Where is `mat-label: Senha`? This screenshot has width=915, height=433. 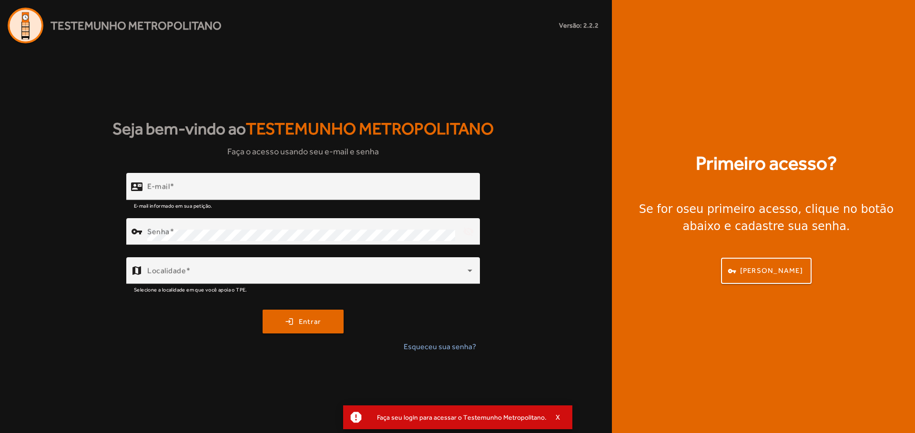 mat-label: Senha is located at coordinates (158, 232).